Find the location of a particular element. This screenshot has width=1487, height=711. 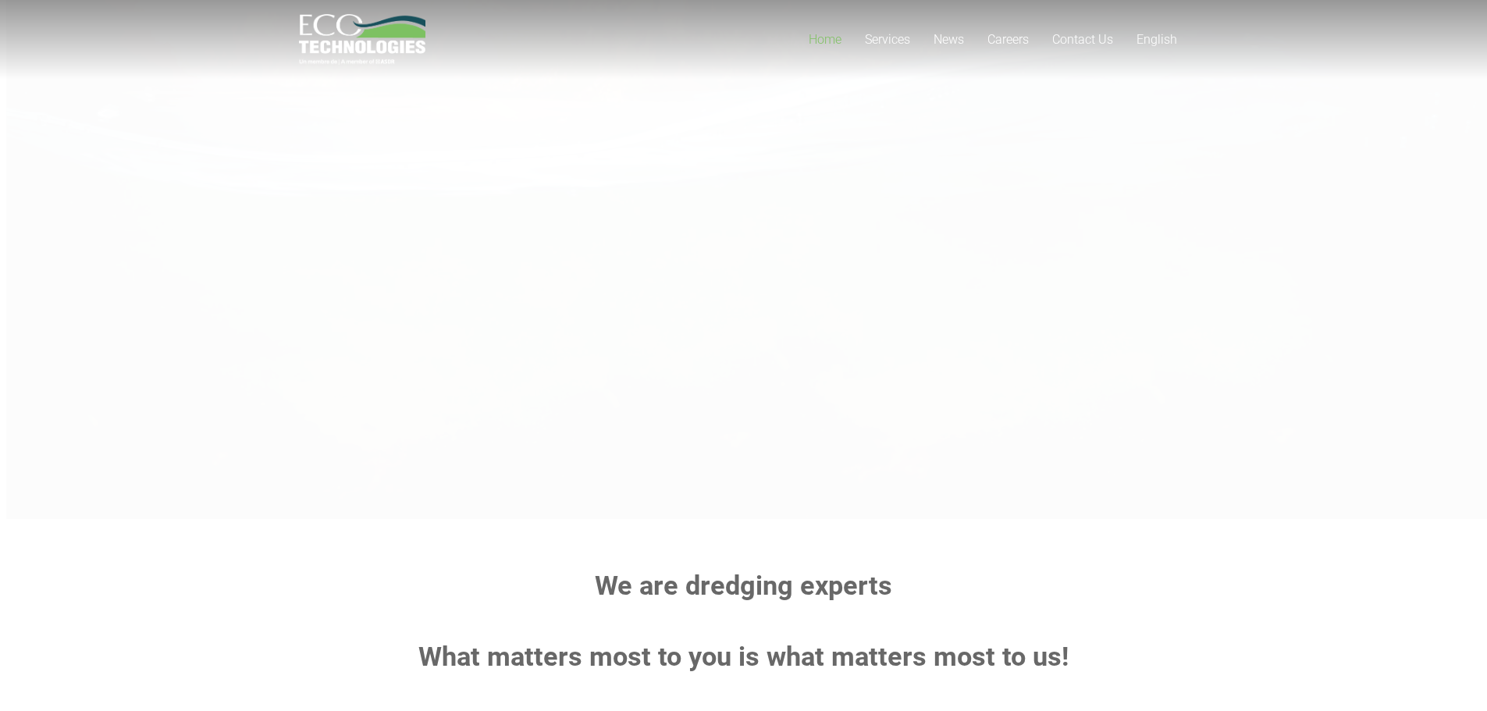

a: logo_EcoTech_ASDR_RGB is located at coordinates (362, 39).